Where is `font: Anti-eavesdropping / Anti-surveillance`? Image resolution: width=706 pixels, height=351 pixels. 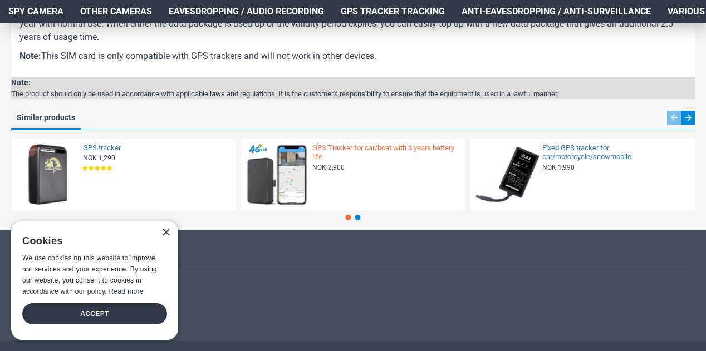 font: Anti-eavesdropping / Anti-surveillance is located at coordinates (556, 11).